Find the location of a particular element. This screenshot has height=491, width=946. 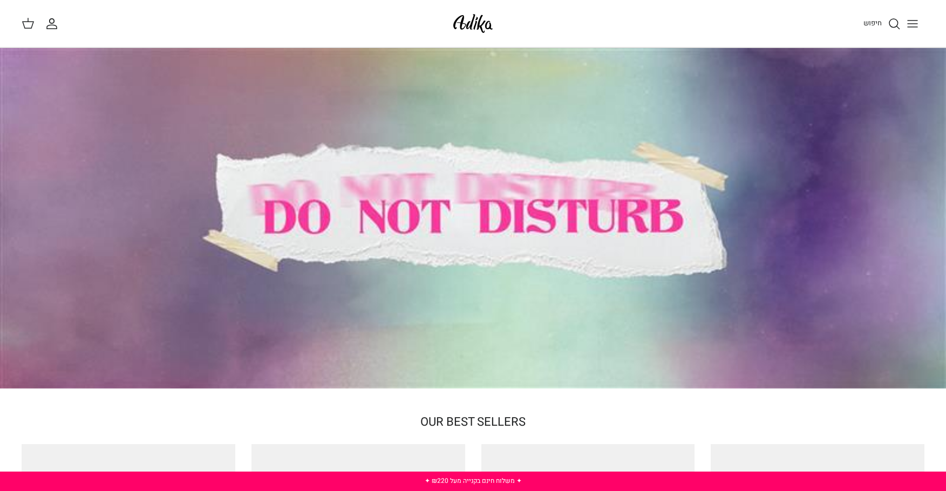

a: OUR BEST SELLERS is located at coordinates (473, 422).